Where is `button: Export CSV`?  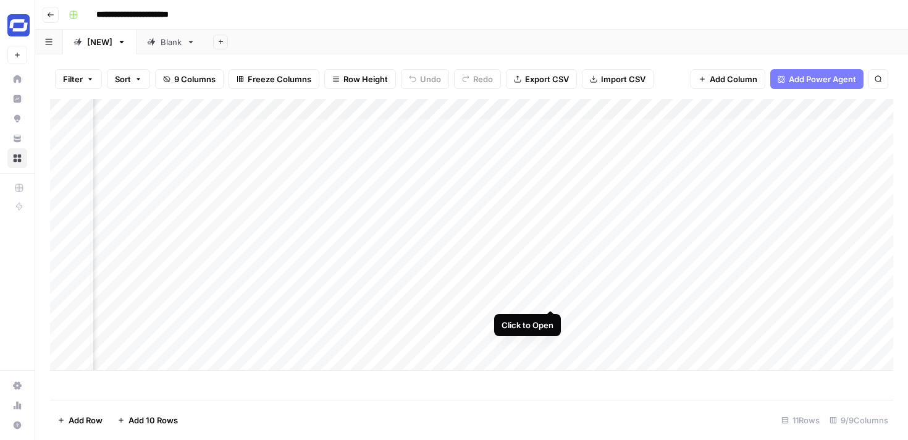
button: Export CSV is located at coordinates (541, 79).